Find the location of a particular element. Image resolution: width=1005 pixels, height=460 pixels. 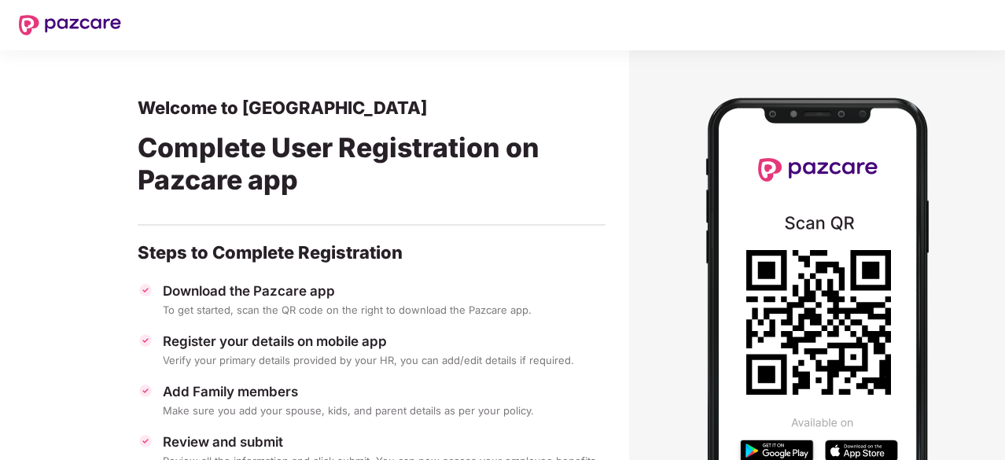

img: New Pazcare Logo is located at coordinates (70, 25).